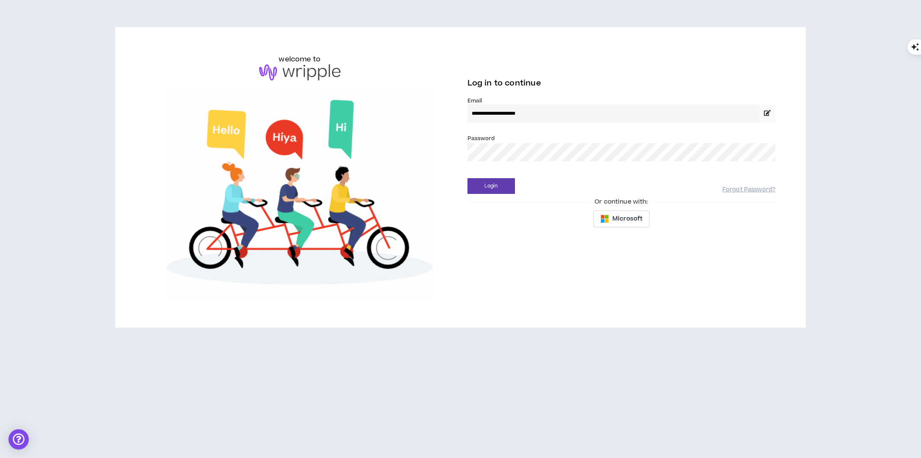 This screenshot has width=921, height=458. Describe the element at coordinates (504, 83) in the screenshot. I see `span: Log in to continue` at that location.